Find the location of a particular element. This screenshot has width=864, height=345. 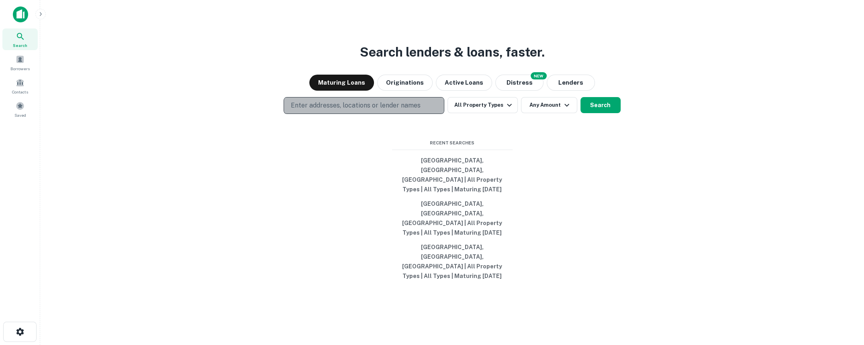

button: Enter addresses, locations or lender names is located at coordinates (364, 106).